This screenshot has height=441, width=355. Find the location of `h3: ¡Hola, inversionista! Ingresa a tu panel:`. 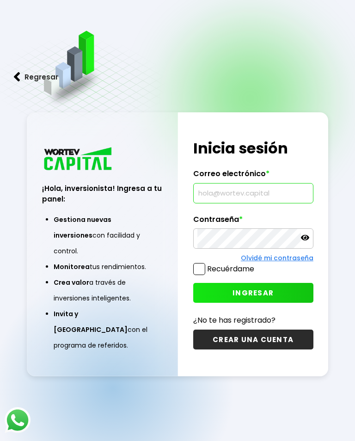

h3: ¡Hola, inversionista! Ingresa a tu panel: is located at coordinates (102, 194).